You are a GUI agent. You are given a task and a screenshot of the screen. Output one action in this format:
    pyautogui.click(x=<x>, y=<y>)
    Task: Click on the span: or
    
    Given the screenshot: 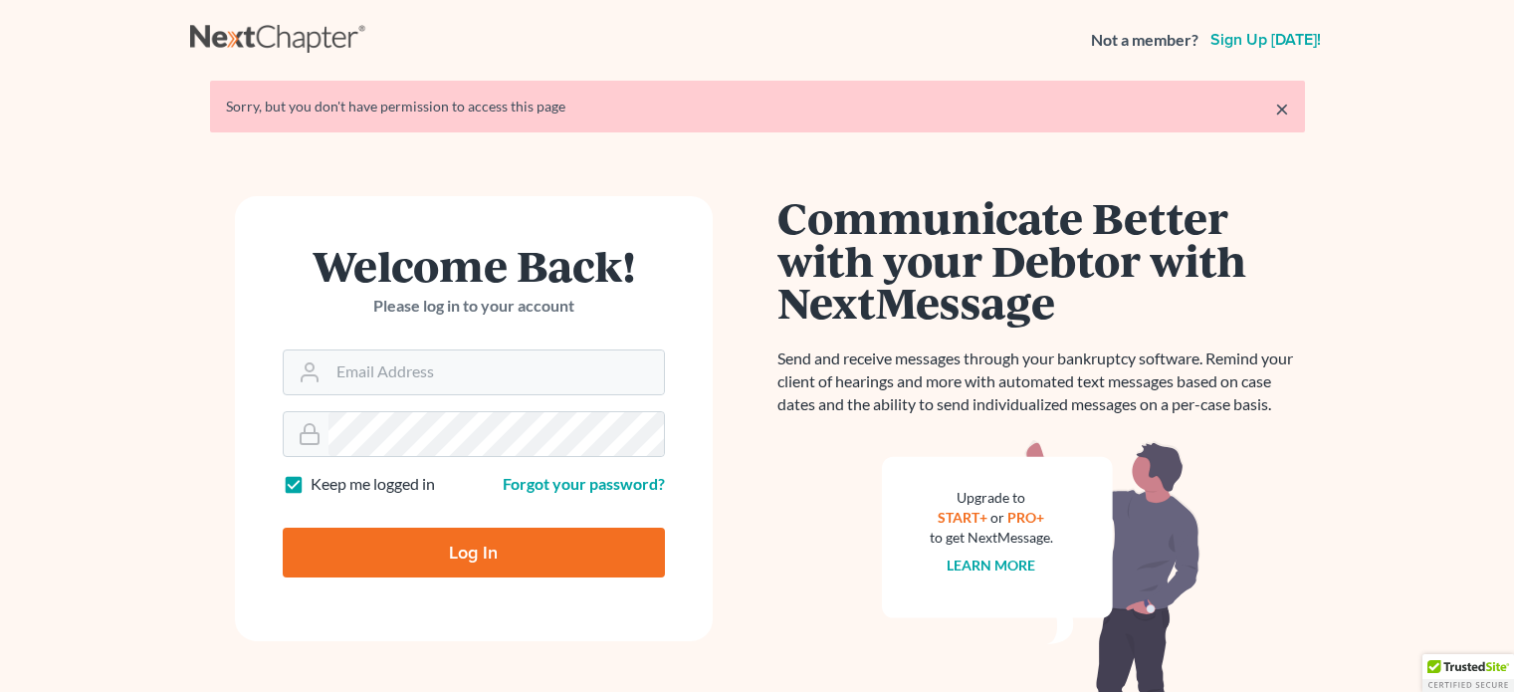 What is the action you would take?
    pyautogui.click(x=998, y=517)
    